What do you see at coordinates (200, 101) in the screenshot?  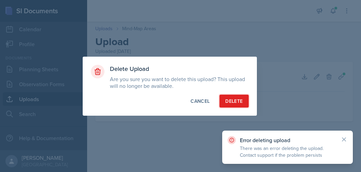 I see `button: Cancel` at bounding box center [200, 101].